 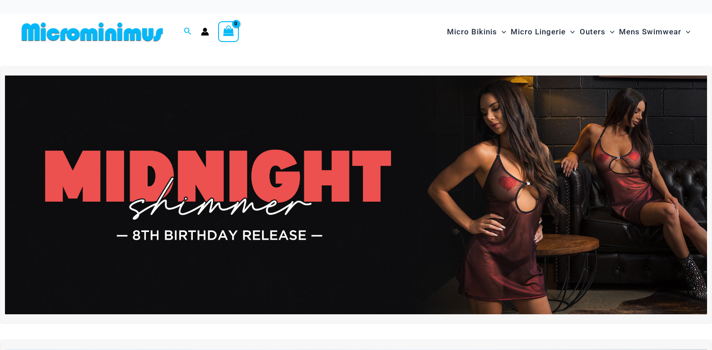 What do you see at coordinates (188, 32) in the screenshot?
I see `a: Search icon link` at bounding box center [188, 32].